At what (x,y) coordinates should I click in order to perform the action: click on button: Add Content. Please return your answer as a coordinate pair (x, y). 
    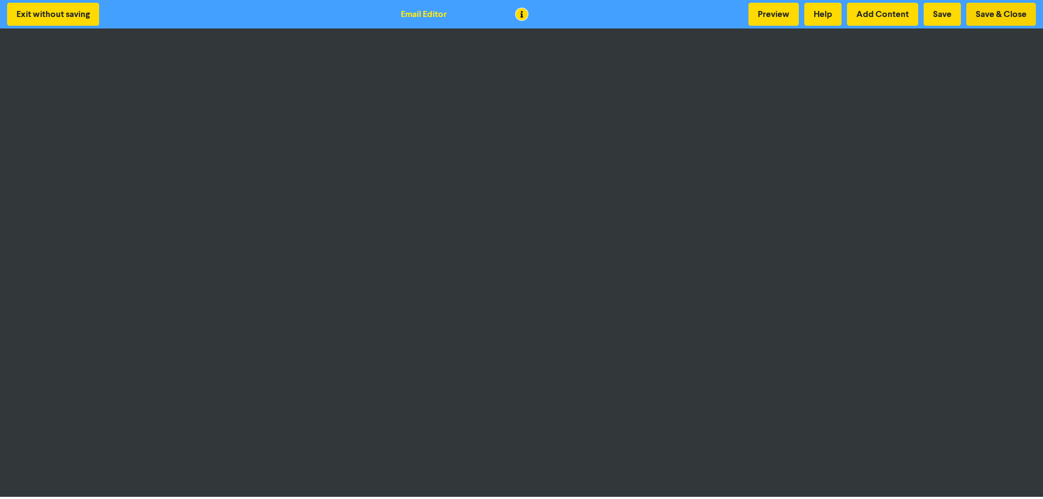
    Looking at the image, I should click on (882, 14).